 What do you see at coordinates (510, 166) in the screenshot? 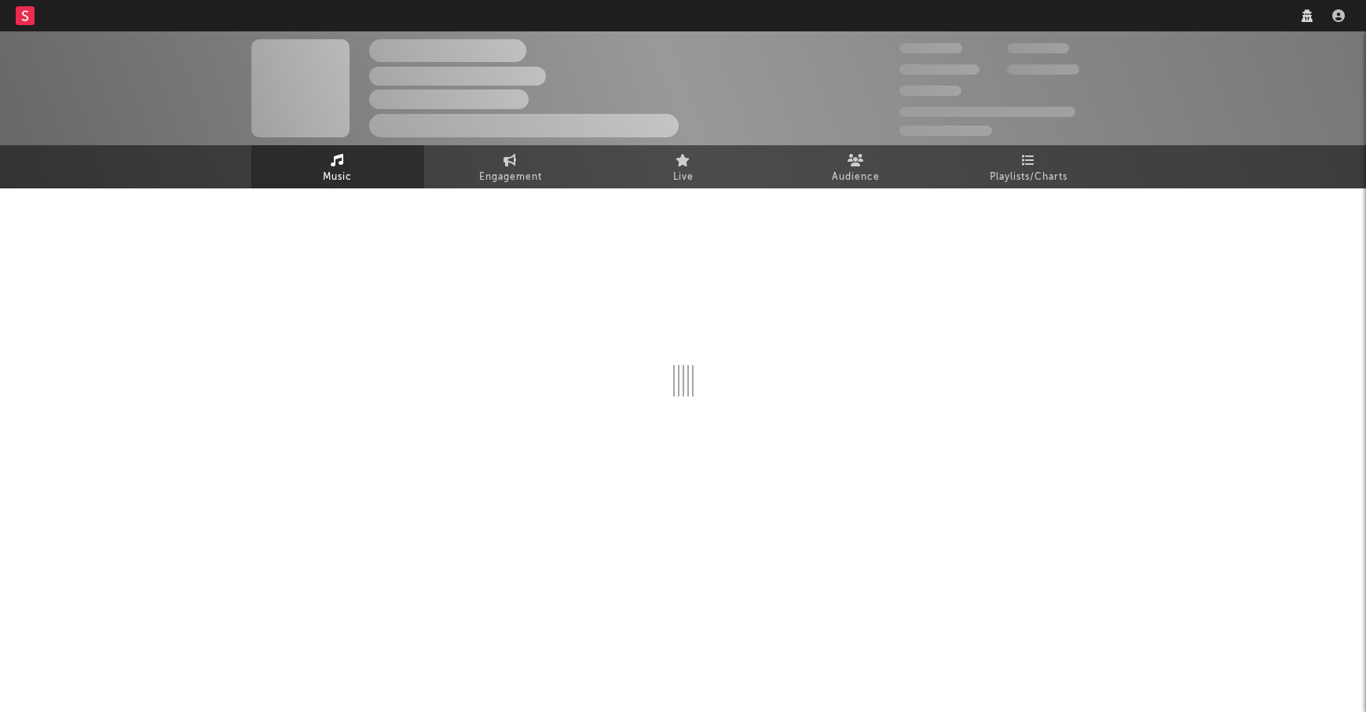
I see `a: Engagement` at bounding box center [510, 166].